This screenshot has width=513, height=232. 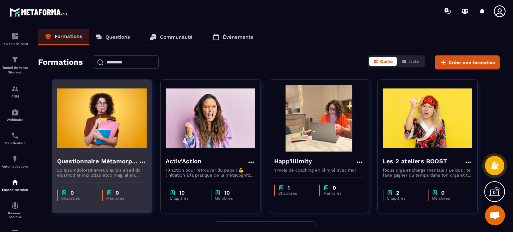 What do you see at coordinates (68, 36) in the screenshot?
I see `p: Formations` at bounding box center [68, 36].